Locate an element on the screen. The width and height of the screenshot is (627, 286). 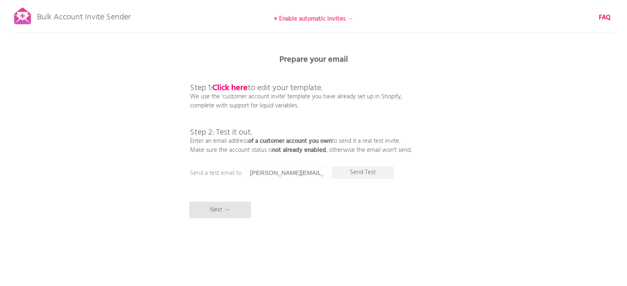
p: Send Test is located at coordinates (363, 173).